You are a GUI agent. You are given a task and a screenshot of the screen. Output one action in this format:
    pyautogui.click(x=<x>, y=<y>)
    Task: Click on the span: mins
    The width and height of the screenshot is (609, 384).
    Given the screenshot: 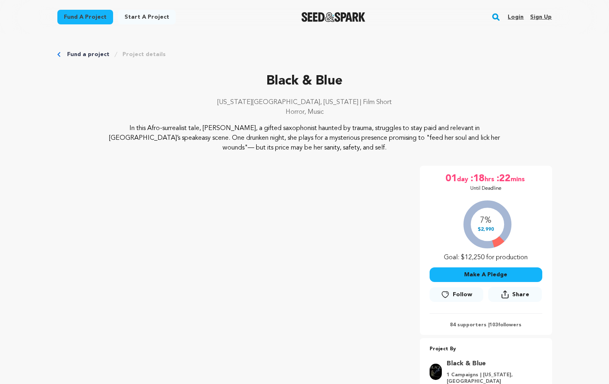 What is the action you would take?
    pyautogui.click(x=518, y=179)
    